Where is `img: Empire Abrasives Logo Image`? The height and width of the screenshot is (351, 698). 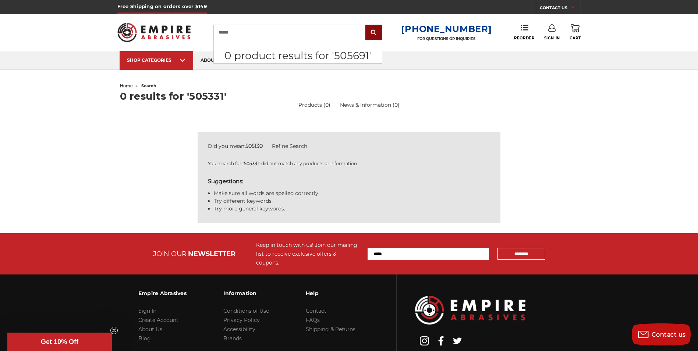
img: Empire Abrasives Logo Image is located at coordinates (470, 310).